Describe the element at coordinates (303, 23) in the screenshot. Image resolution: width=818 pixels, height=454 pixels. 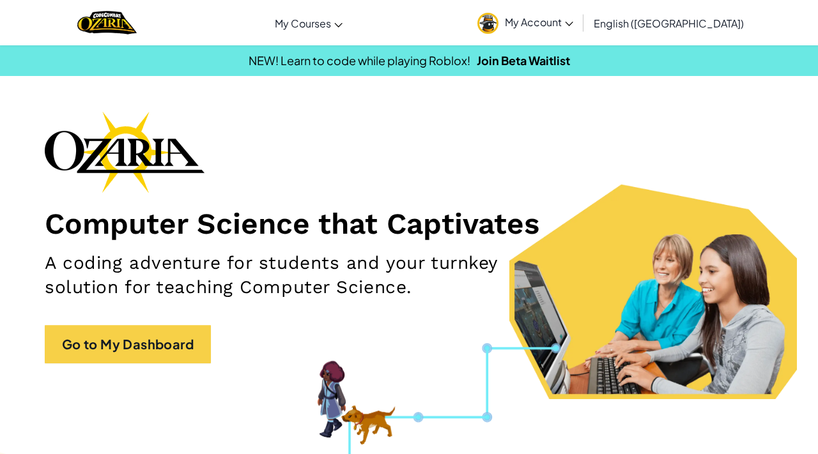
I see `span: My Courses` at that location.